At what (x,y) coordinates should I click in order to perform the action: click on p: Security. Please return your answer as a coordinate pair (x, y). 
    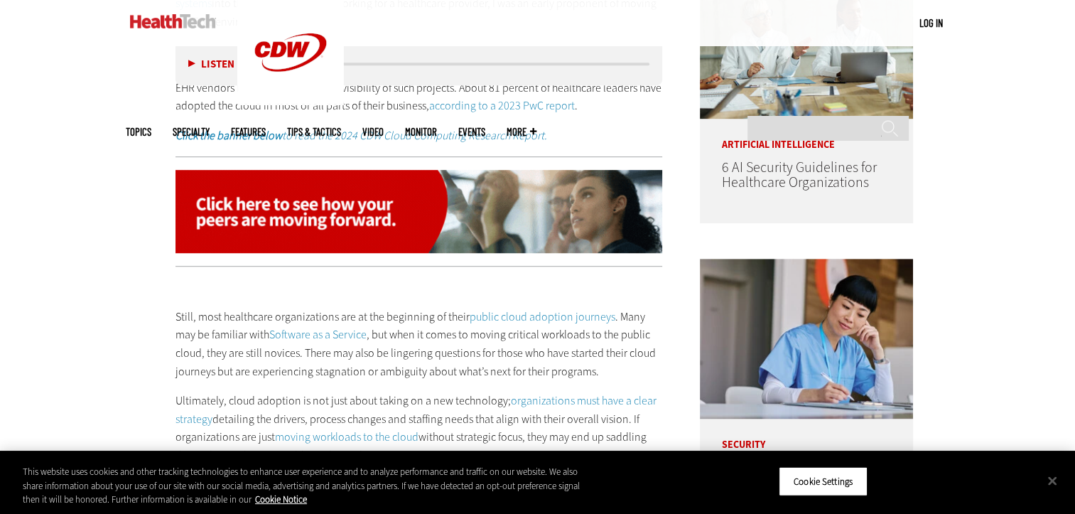
    Looking at the image, I should click on (806, 434).